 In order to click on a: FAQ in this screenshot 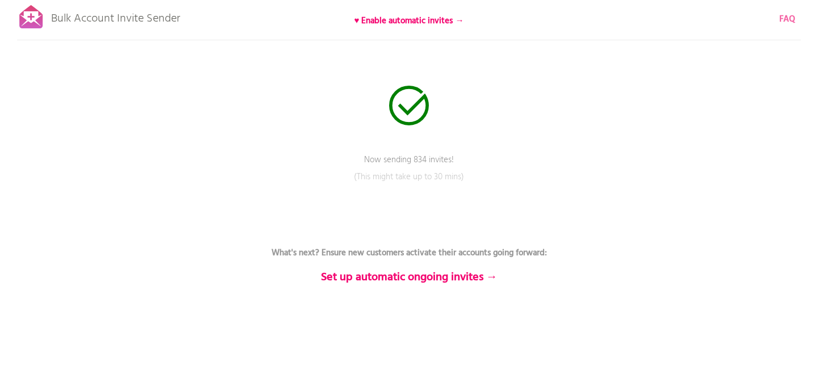, I will do `click(787, 19)`.